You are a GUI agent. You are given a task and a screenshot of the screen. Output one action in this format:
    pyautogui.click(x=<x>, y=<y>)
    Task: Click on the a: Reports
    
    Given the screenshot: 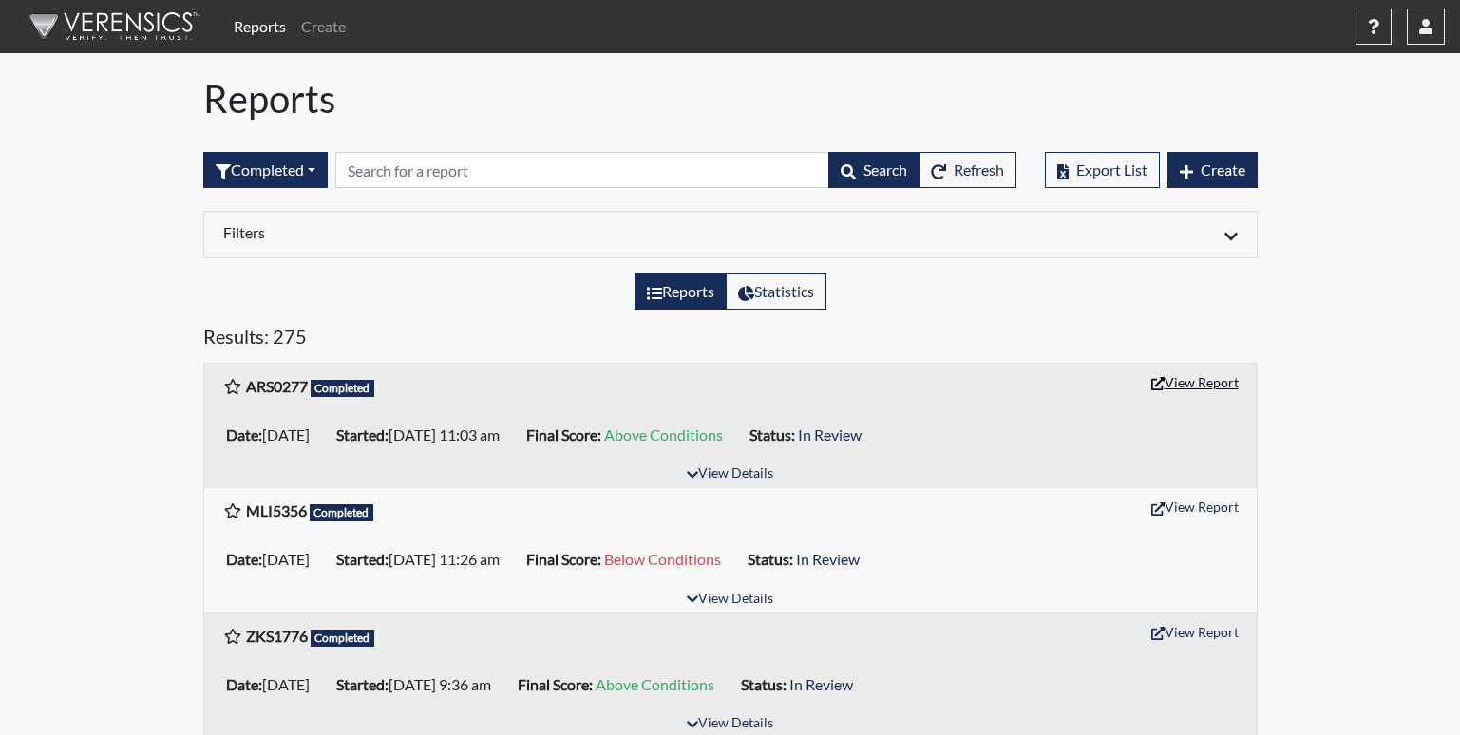 What is the action you would take?
    pyautogui.click(x=259, y=27)
    